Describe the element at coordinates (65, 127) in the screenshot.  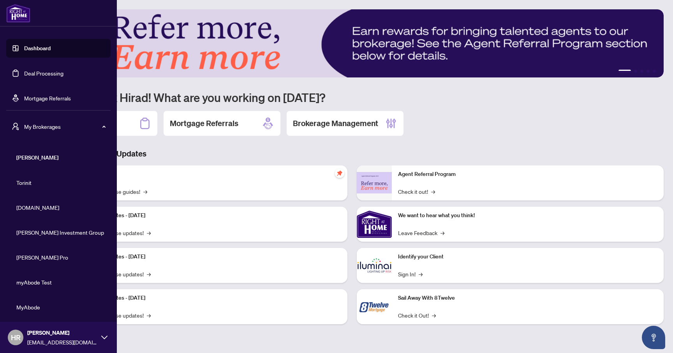
I see `span: My Brokerages` at that location.